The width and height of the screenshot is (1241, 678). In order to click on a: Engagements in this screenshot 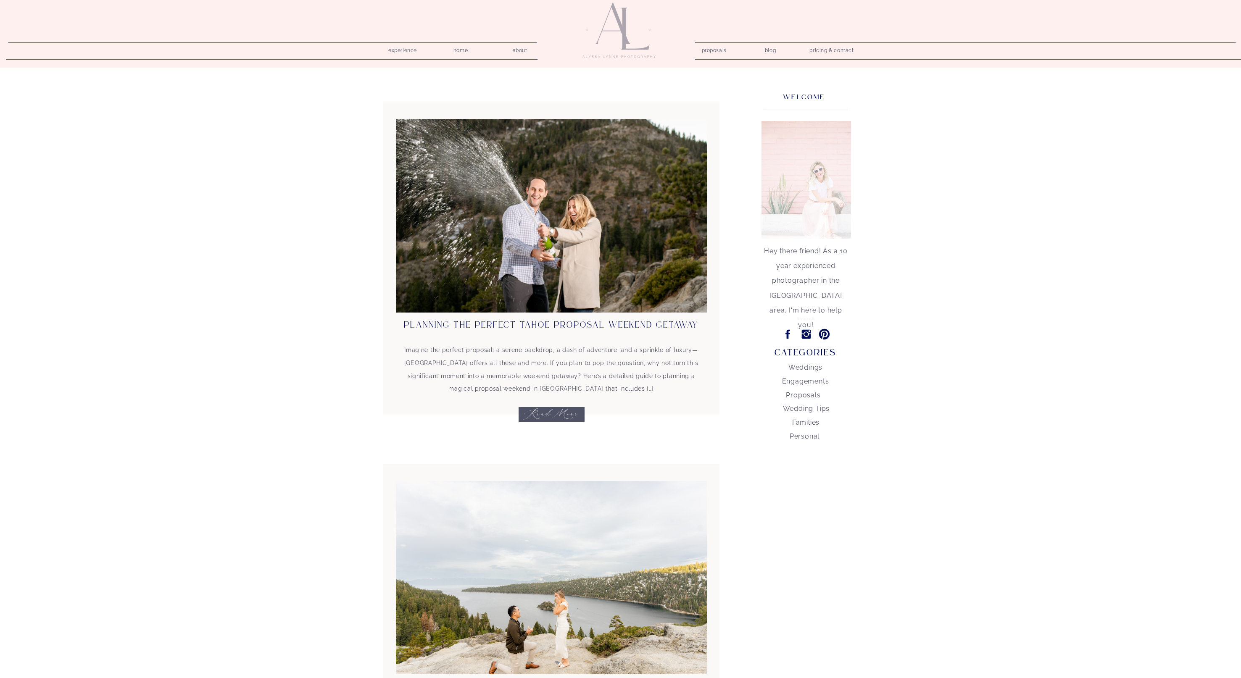, I will do `click(806, 380)`.